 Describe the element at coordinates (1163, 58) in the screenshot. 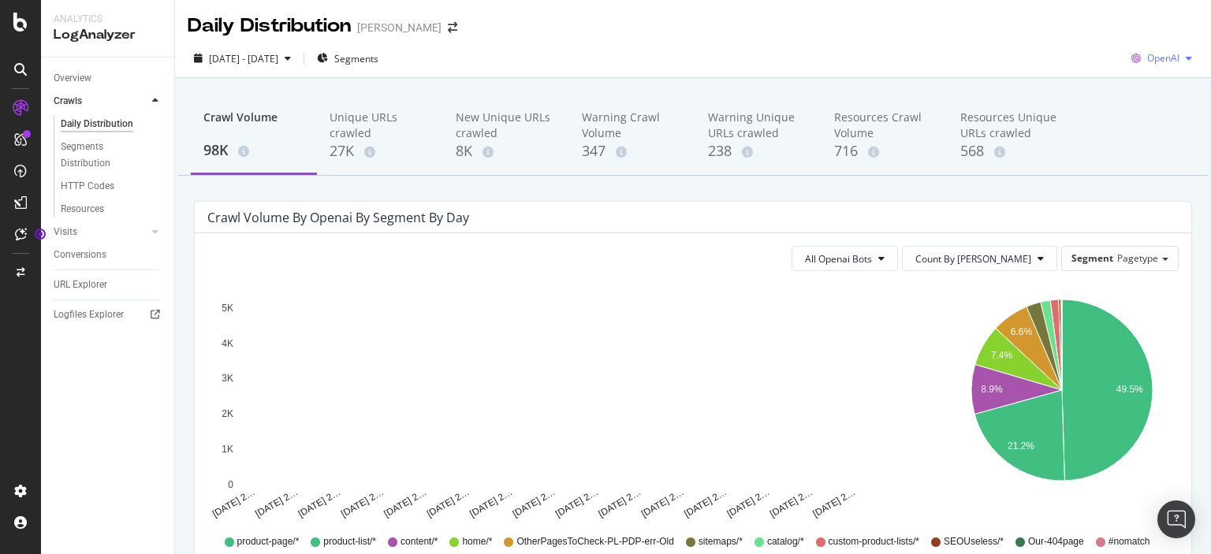

I see `span: OpenAI` at that location.